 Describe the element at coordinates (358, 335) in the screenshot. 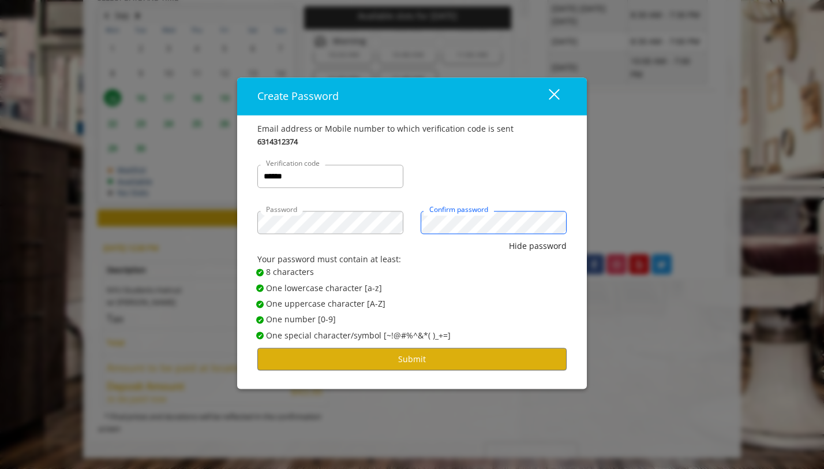

I see `span: One special character/symbol [~!@#%^&*( )_+=]` at that location.